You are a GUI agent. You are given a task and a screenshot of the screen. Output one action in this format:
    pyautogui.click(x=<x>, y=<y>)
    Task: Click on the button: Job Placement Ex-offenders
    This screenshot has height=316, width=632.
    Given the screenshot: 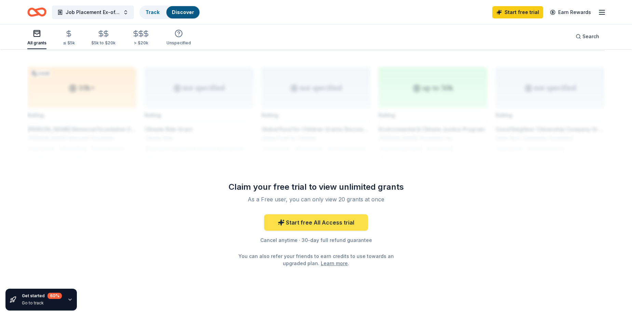 What is the action you would take?
    pyautogui.click(x=93, y=12)
    